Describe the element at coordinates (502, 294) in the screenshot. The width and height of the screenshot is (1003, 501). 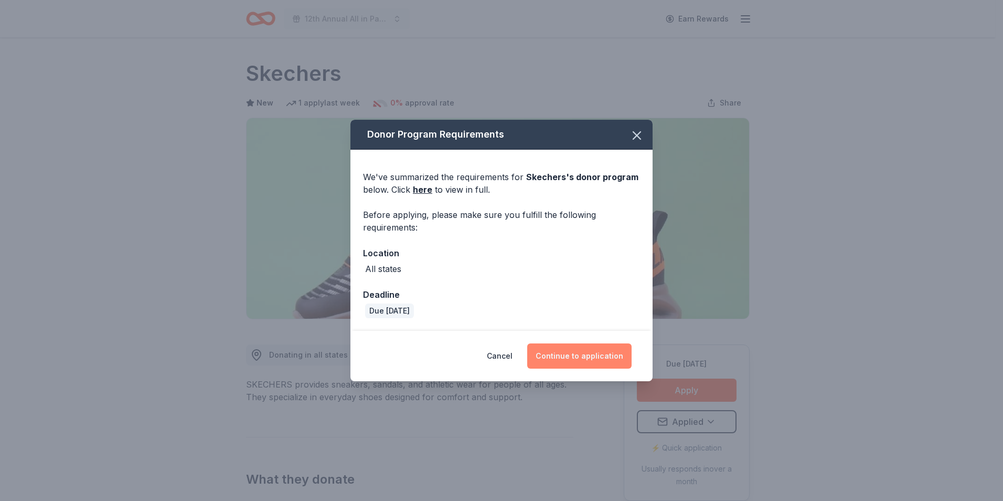
I see `div: Deadline` at that location.